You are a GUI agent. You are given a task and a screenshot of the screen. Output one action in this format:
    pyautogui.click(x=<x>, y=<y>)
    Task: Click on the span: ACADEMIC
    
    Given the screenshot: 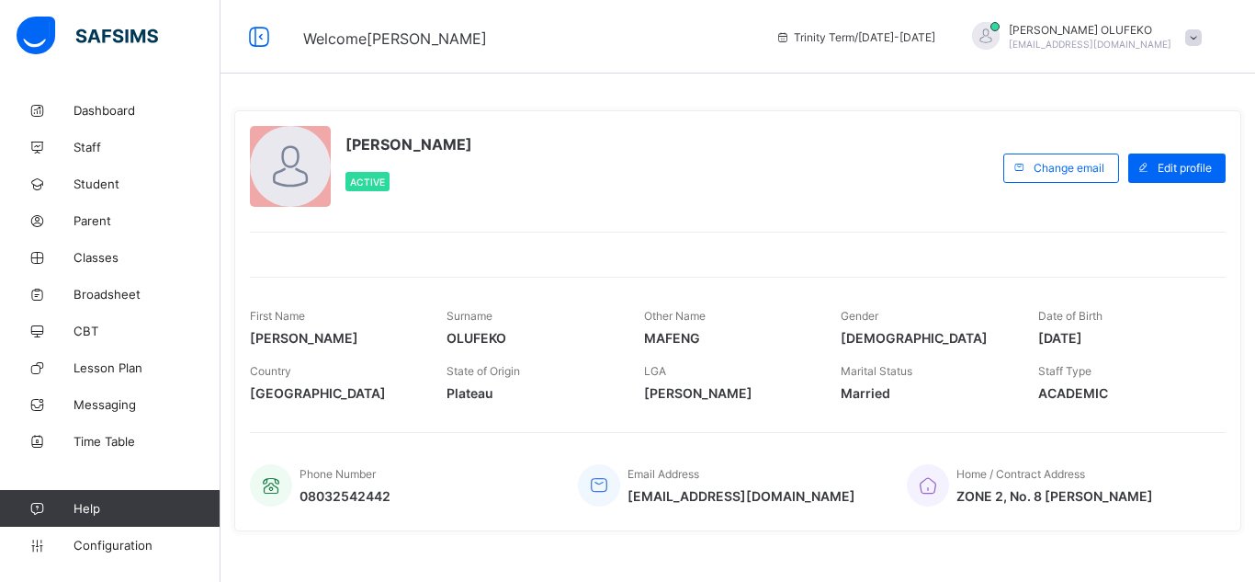 What is the action you would take?
    pyautogui.click(x=1123, y=392)
    